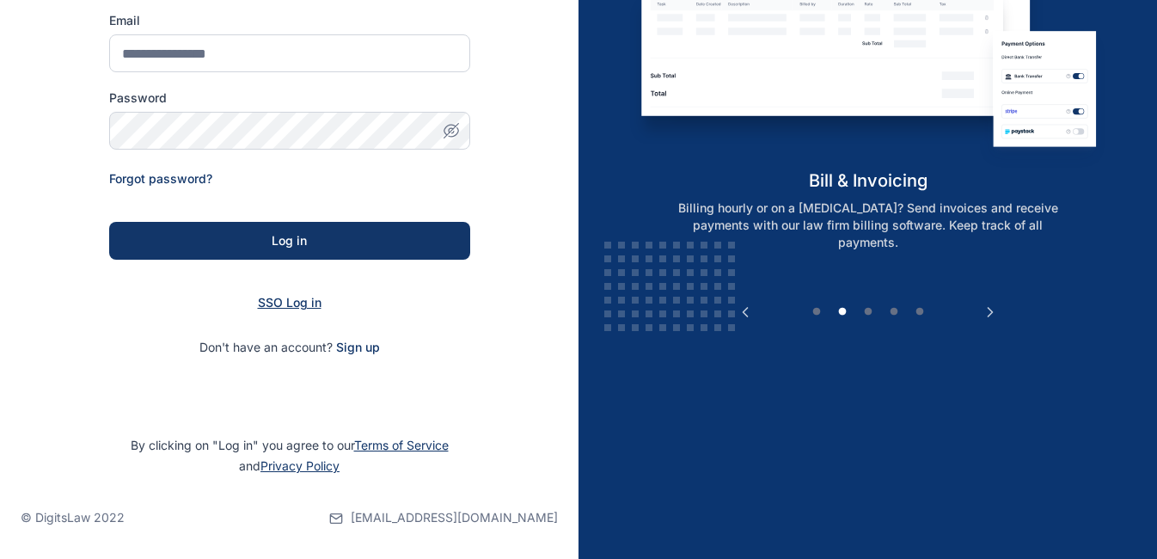  What do you see at coordinates (290, 241) in the screenshot?
I see `button: Log in` at bounding box center [290, 241].